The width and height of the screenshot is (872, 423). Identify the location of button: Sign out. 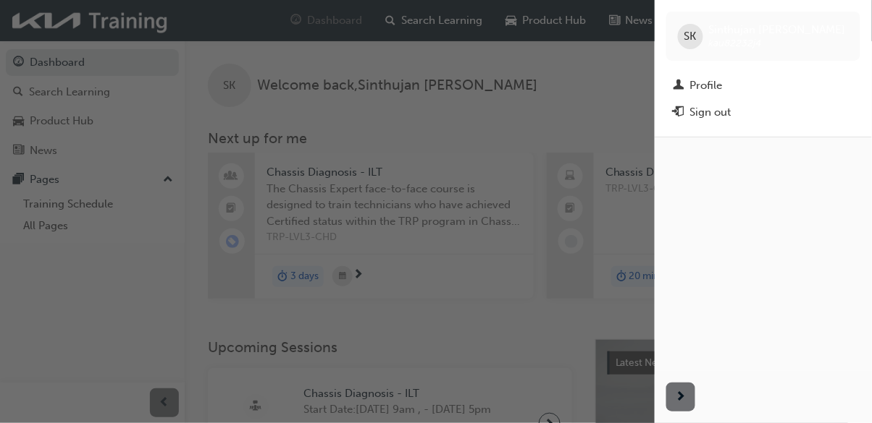
(763, 112).